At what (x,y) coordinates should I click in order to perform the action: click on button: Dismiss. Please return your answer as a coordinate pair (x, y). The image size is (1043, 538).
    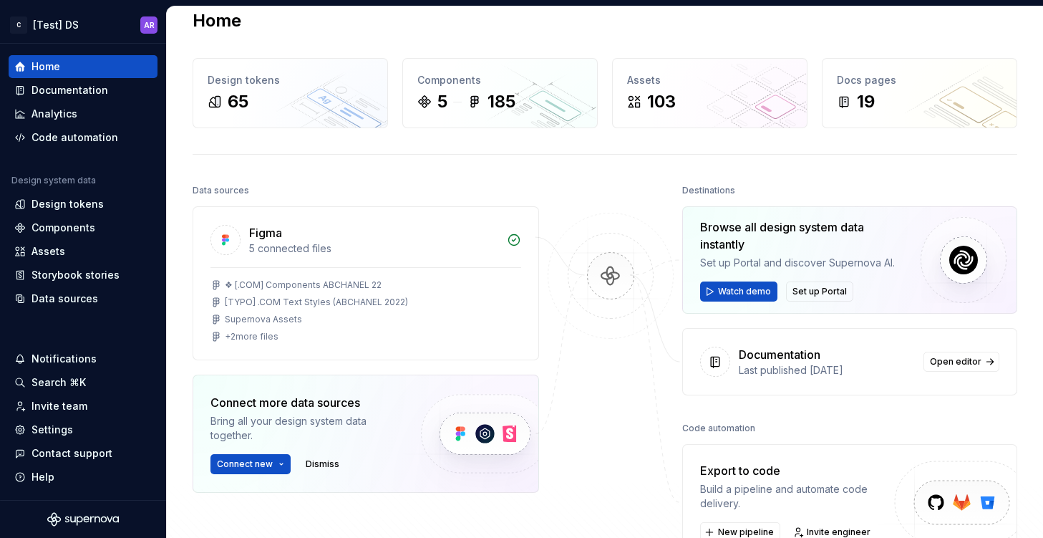
    Looking at the image, I should click on (322, 464).